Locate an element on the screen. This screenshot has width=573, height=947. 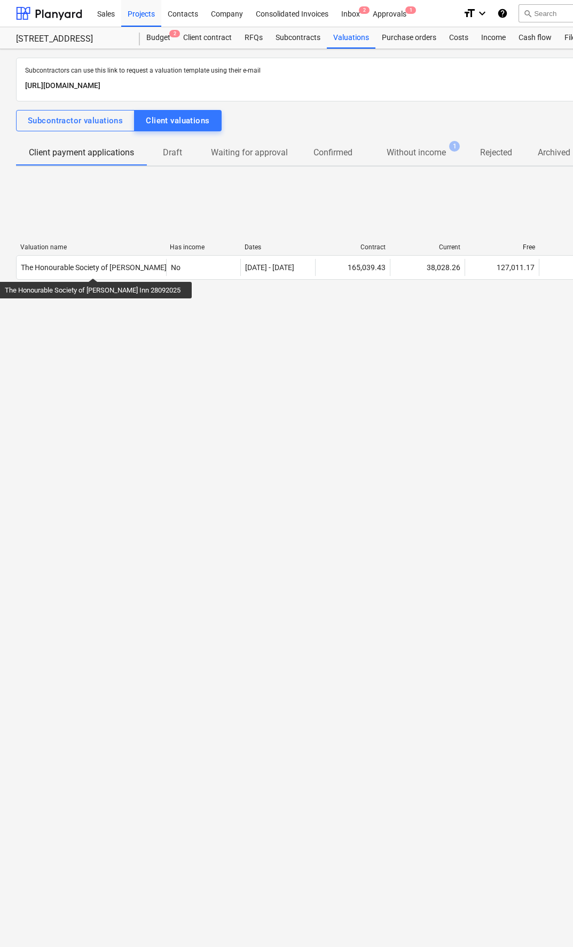
div: Has income is located at coordinates (203, 247).